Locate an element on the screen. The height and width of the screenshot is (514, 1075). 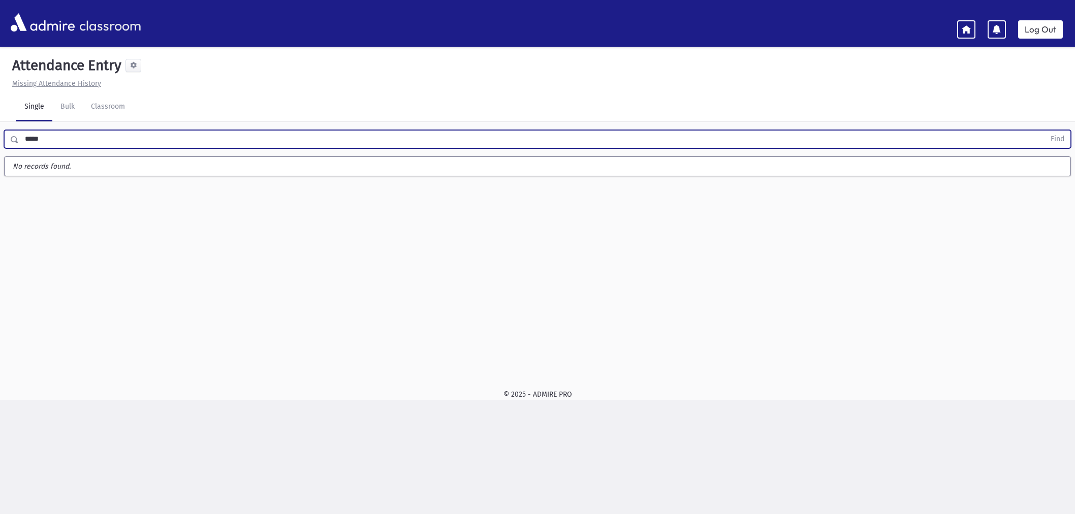
a: Bulk is located at coordinates (68, 107).